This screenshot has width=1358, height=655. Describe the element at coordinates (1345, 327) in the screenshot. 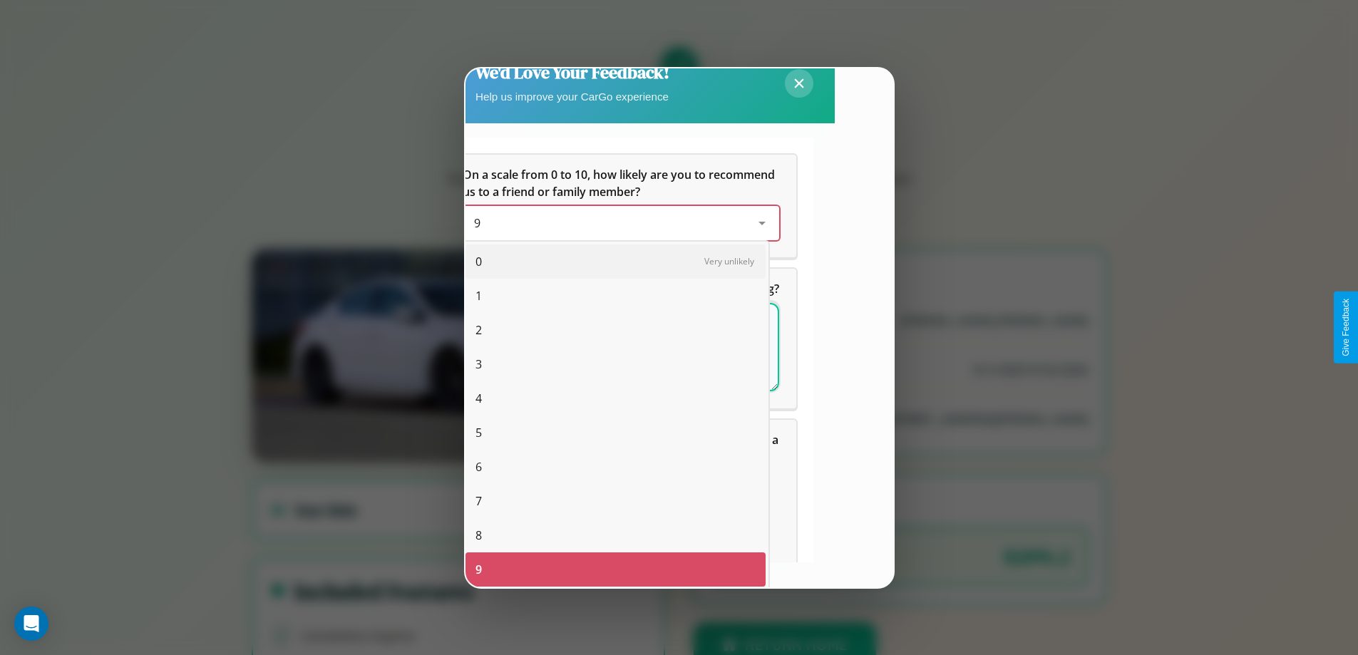

I see `div: Give Feedback` at that location.